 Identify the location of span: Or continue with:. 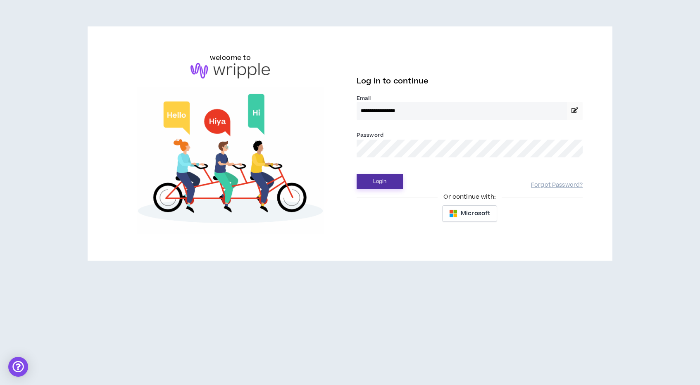
(470, 197).